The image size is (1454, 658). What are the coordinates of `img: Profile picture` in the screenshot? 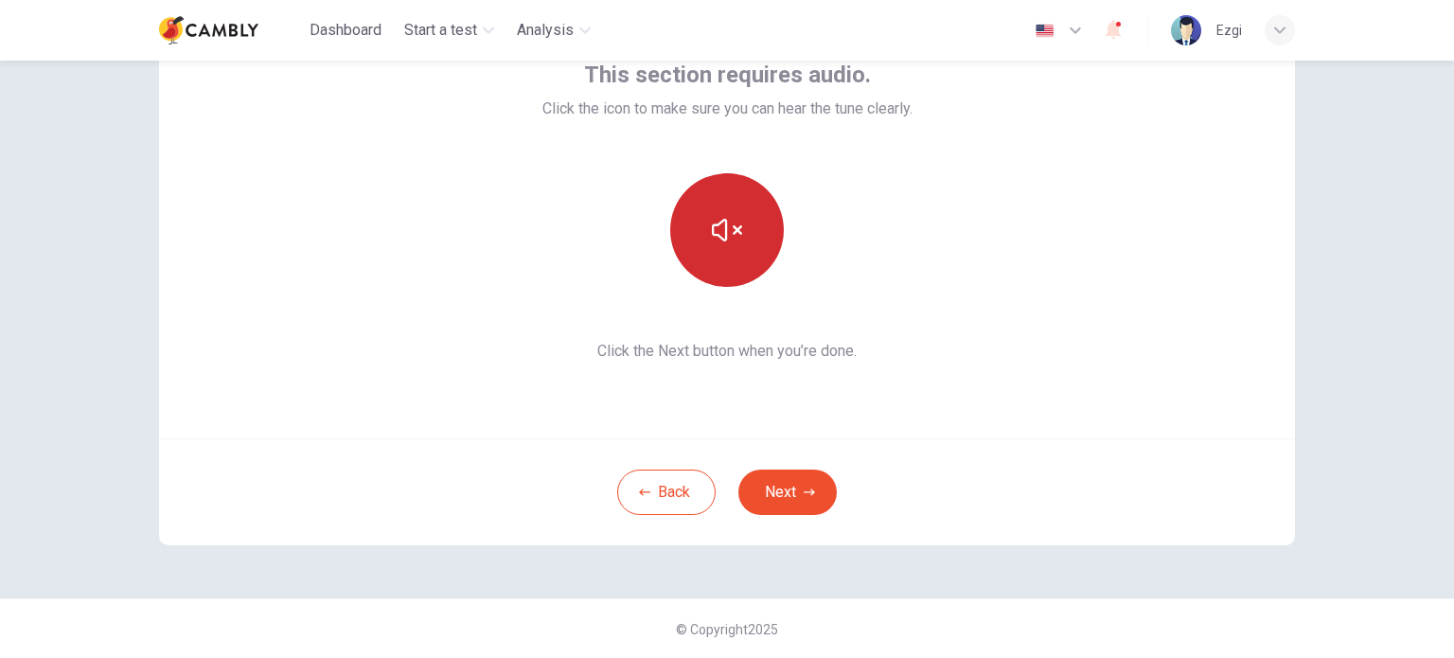 It's located at (1186, 30).